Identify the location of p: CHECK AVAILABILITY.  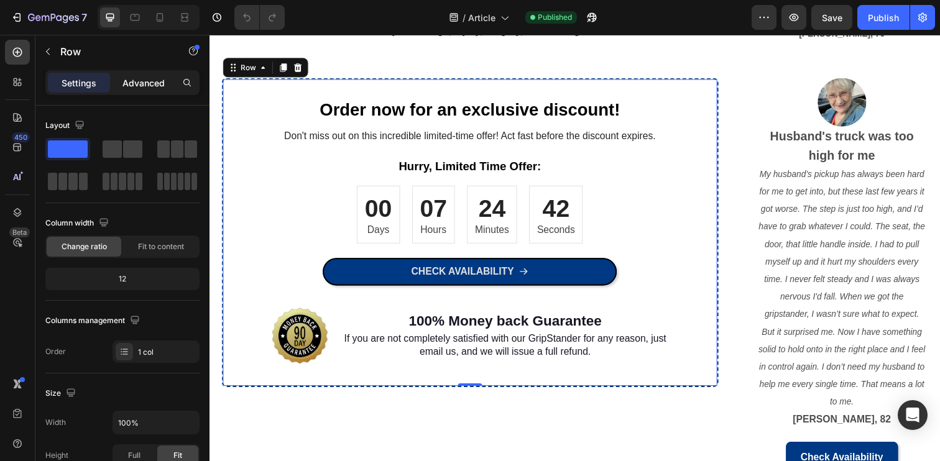
(258, 242).